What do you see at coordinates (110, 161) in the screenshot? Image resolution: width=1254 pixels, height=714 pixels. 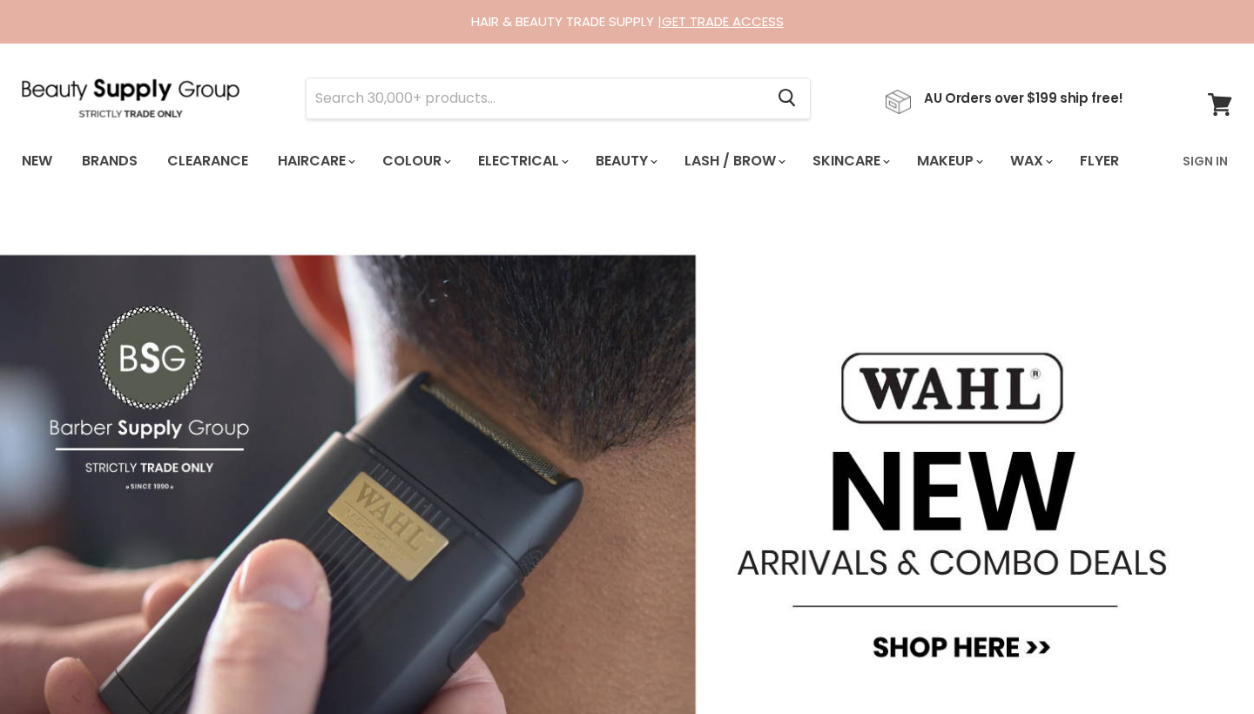 I see `a: Brands` at bounding box center [110, 161].